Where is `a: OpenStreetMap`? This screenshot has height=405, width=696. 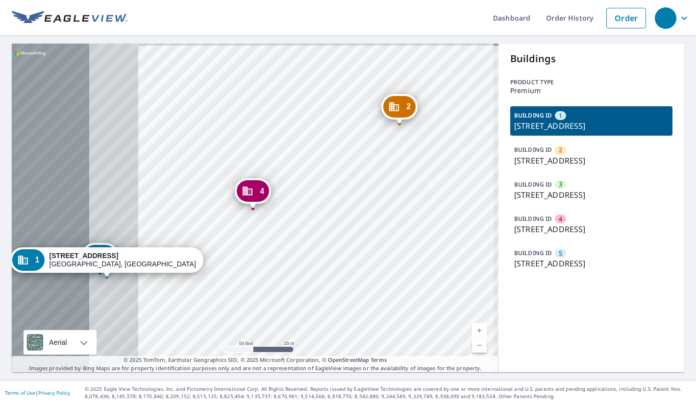 a: OpenStreetMap is located at coordinates (348, 360).